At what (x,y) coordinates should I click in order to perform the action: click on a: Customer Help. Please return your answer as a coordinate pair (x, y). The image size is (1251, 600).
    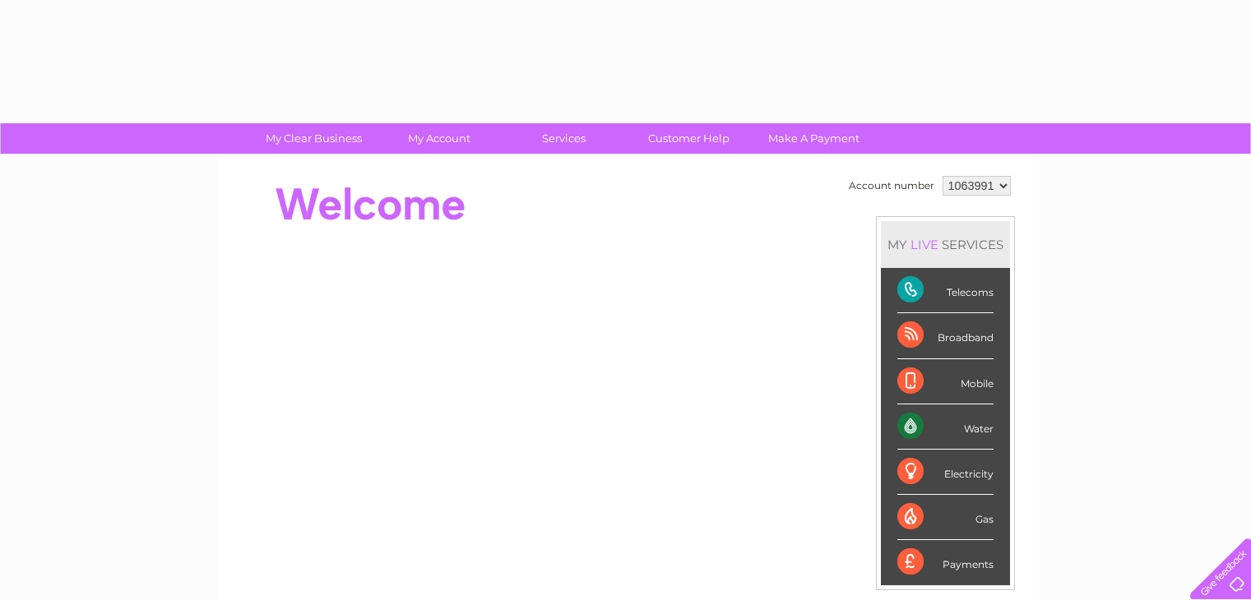
    Looking at the image, I should click on (688, 138).